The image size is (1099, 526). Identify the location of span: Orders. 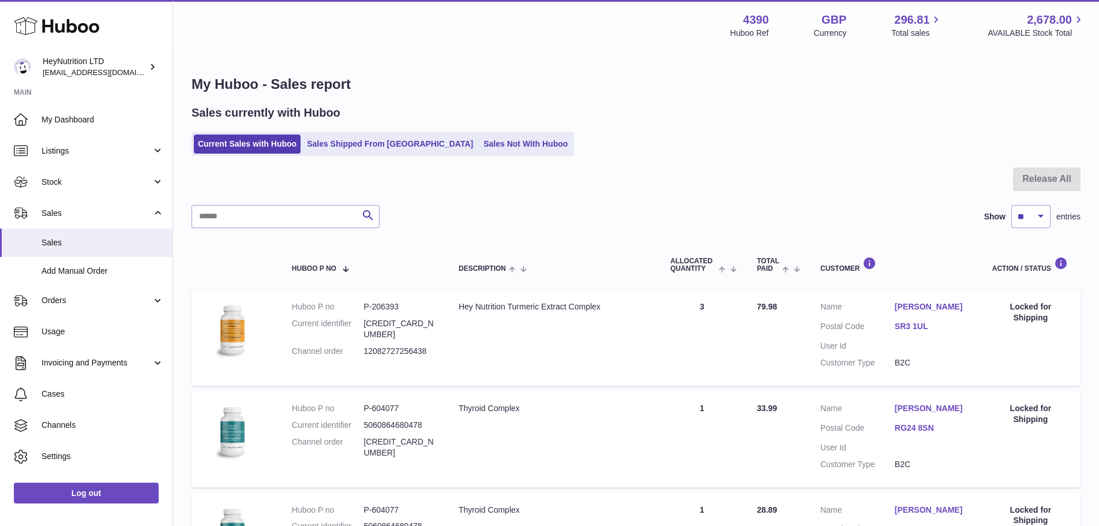
(96, 300).